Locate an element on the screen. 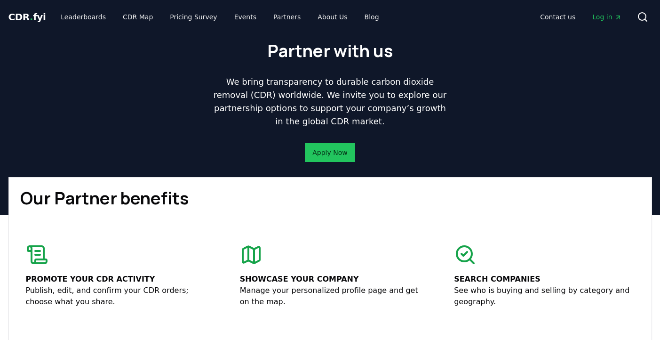 The height and width of the screenshot is (340, 660). a: Leaderboards is located at coordinates (83, 17).